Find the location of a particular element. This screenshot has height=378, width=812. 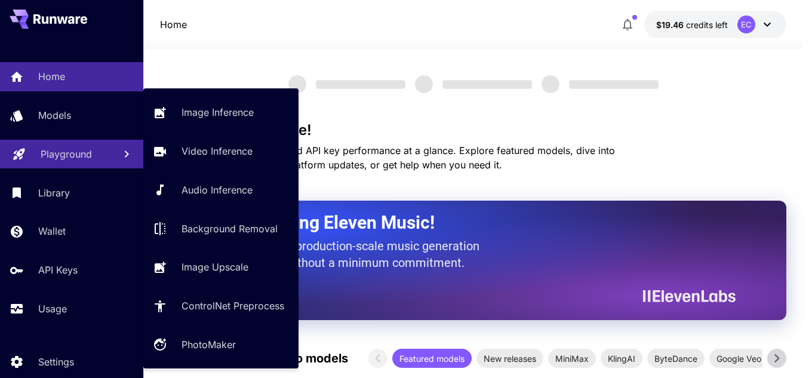

p: PhotoMaker is located at coordinates (208, 345).